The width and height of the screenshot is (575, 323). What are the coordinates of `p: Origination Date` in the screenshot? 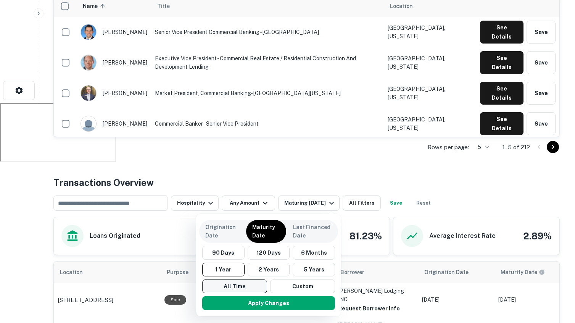 It's located at (222, 231).